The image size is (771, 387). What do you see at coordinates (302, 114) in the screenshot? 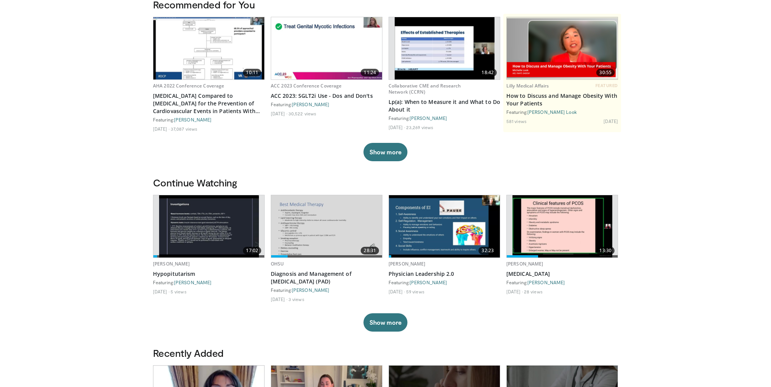
I see `li: 30,522 views` at bounding box center [302, 114].